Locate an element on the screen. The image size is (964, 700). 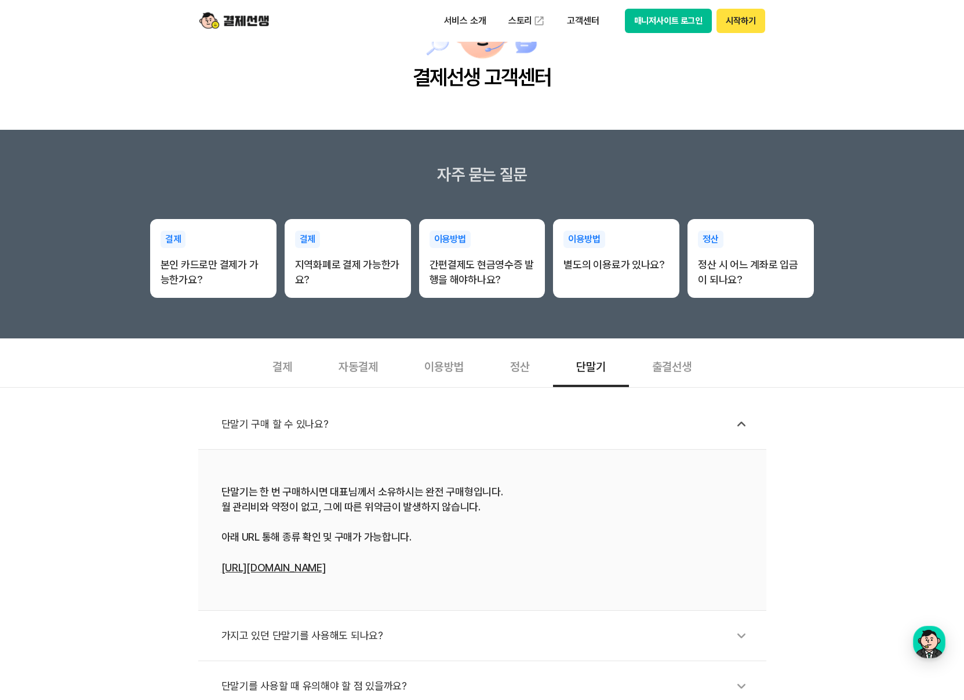
p: 정산 시 어느 계좌로 입금이 되나요? is located at coordinates (750, 272).